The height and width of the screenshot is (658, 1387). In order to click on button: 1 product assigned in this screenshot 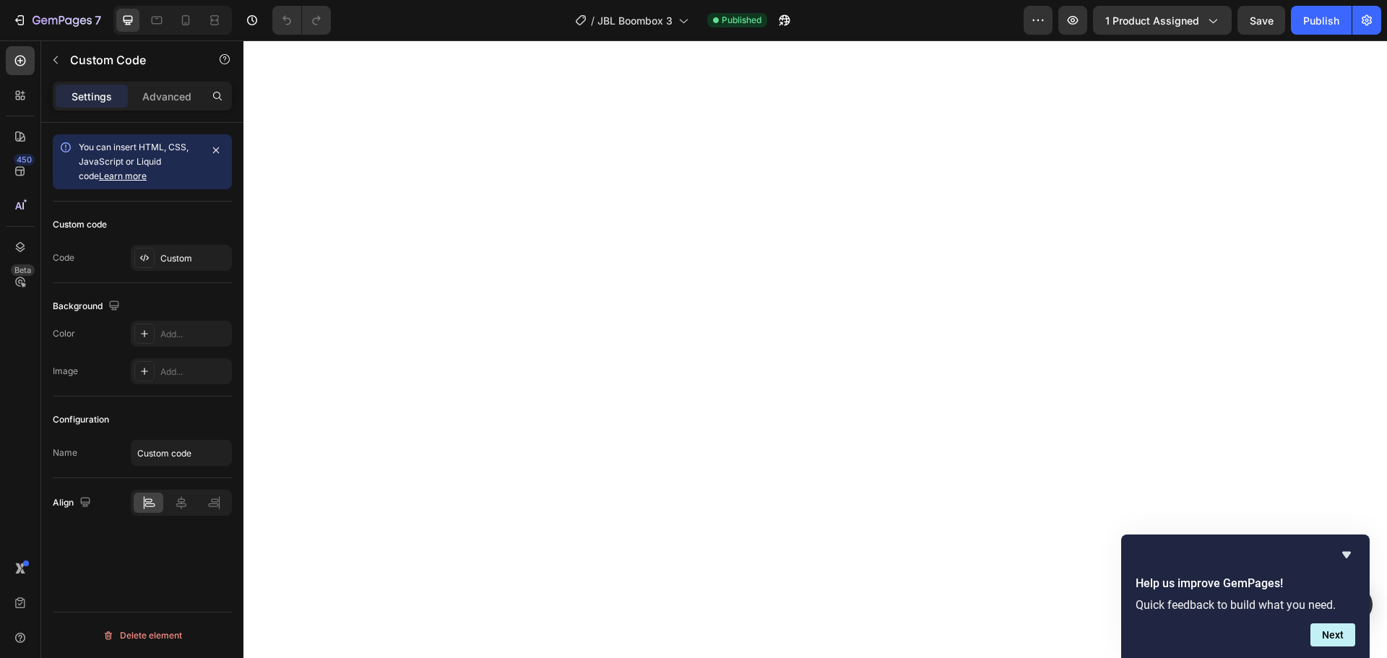, I will do `click(1162, 20)`.